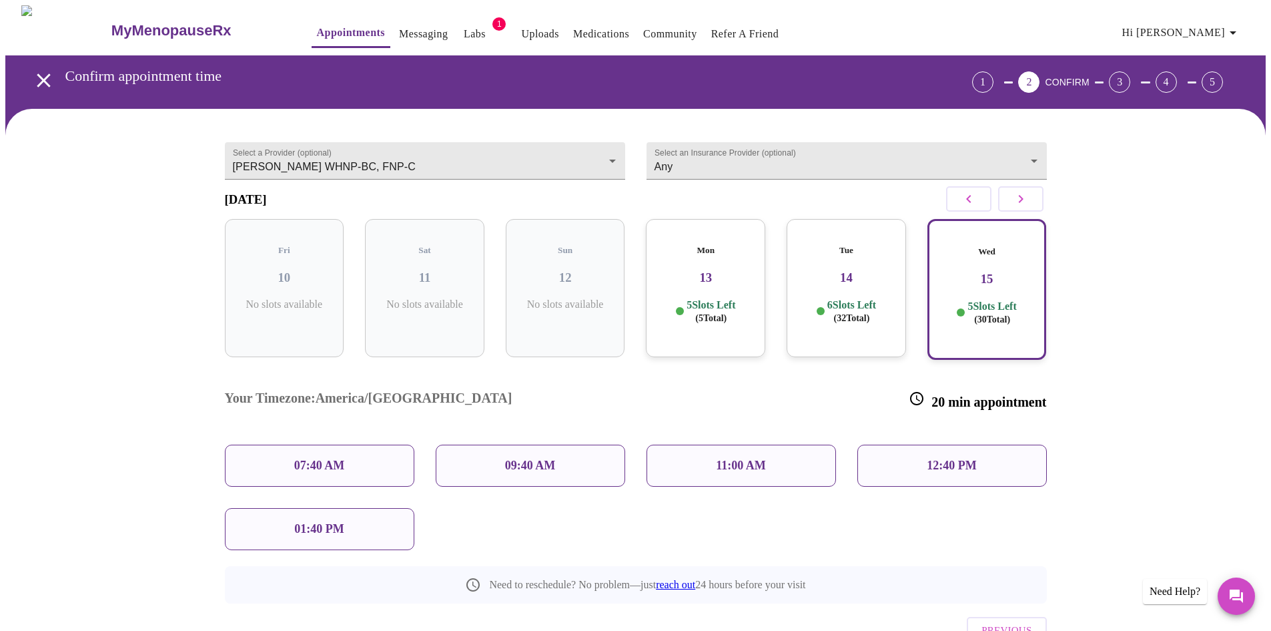 This screenshot has height=631, width=1271. What do you see at coordinates (851, 318) in the screenshot?
I see `span: ( 32 Total)` at bounding box center [851, 318].